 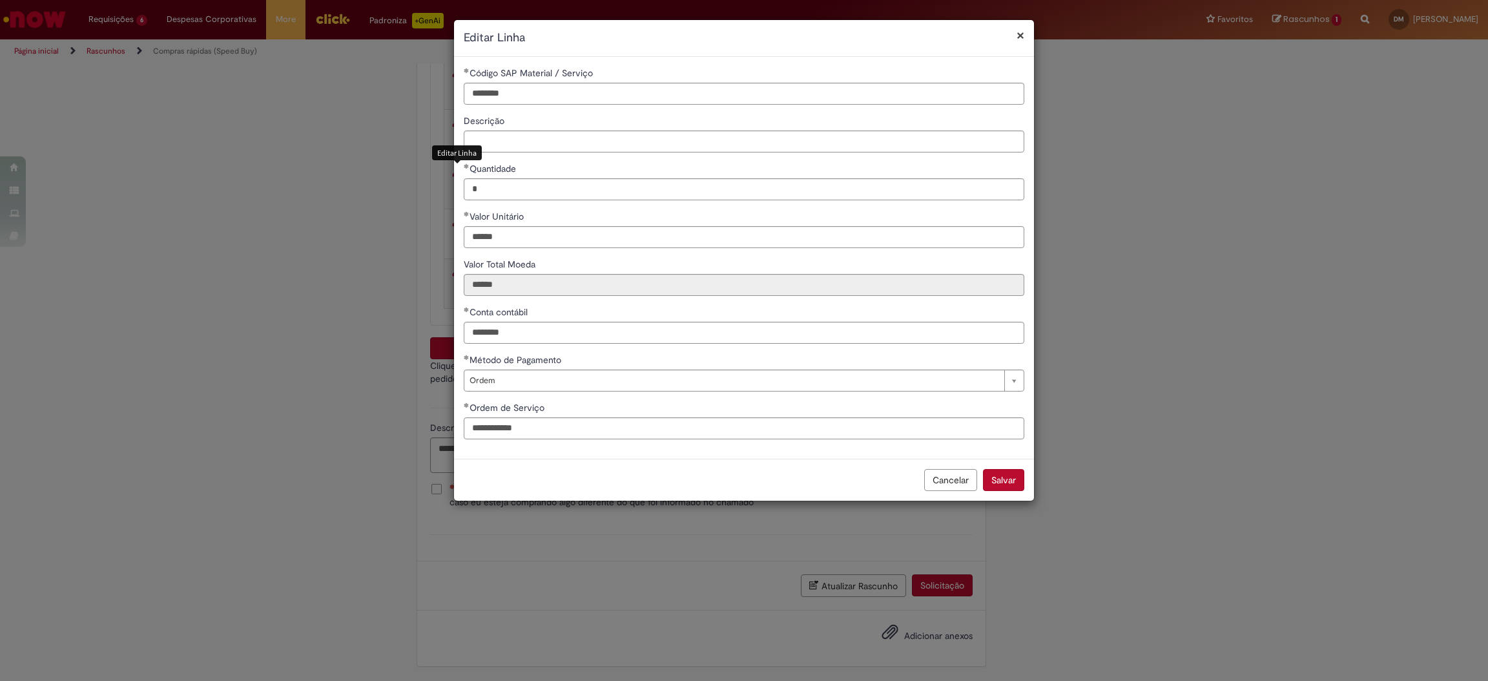 What do you see at coordinates (744, 333) in the screenshot?
I see `input: Conta contábil` at bounding box center [744, 333].